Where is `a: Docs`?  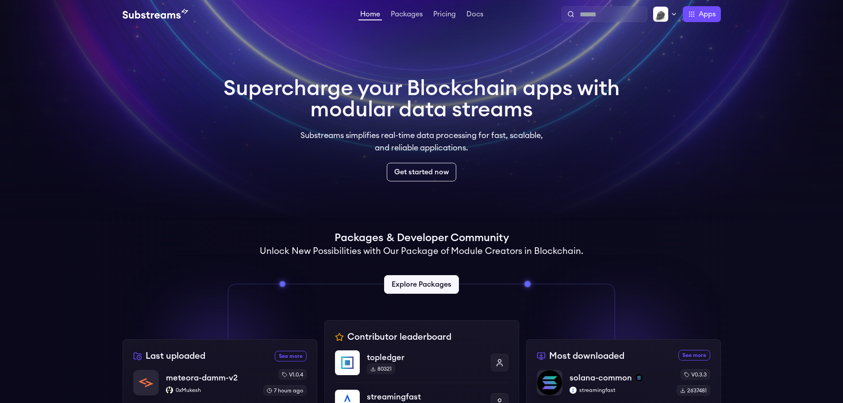
a: Docs is located at coordinates (475, 15).